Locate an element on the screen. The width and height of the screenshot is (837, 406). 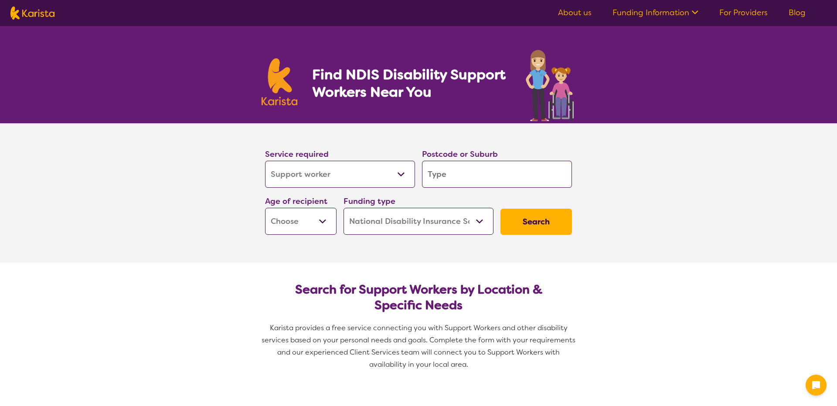
label: Postcode or Suburb is located at coordinates (460, 154).